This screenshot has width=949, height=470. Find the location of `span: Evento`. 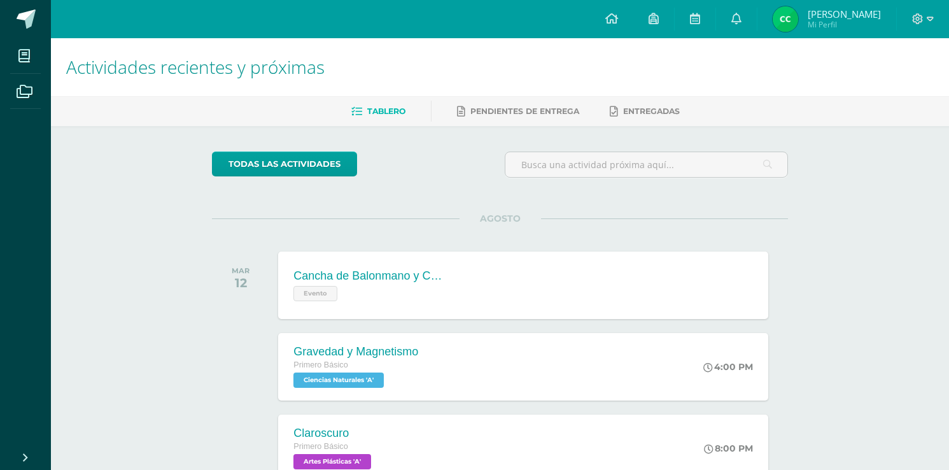

span: Evento is located at coordinates (315, 294).